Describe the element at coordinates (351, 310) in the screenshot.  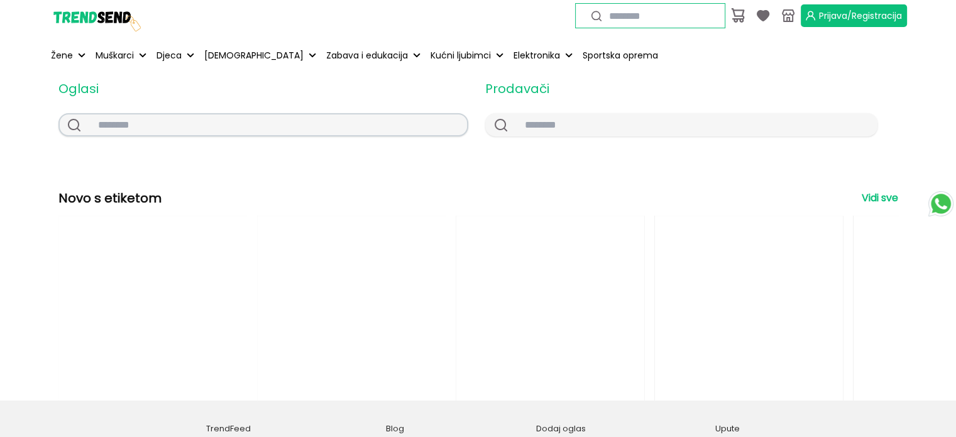
I see `img: Adidas muška duksa i hlače` at that location.